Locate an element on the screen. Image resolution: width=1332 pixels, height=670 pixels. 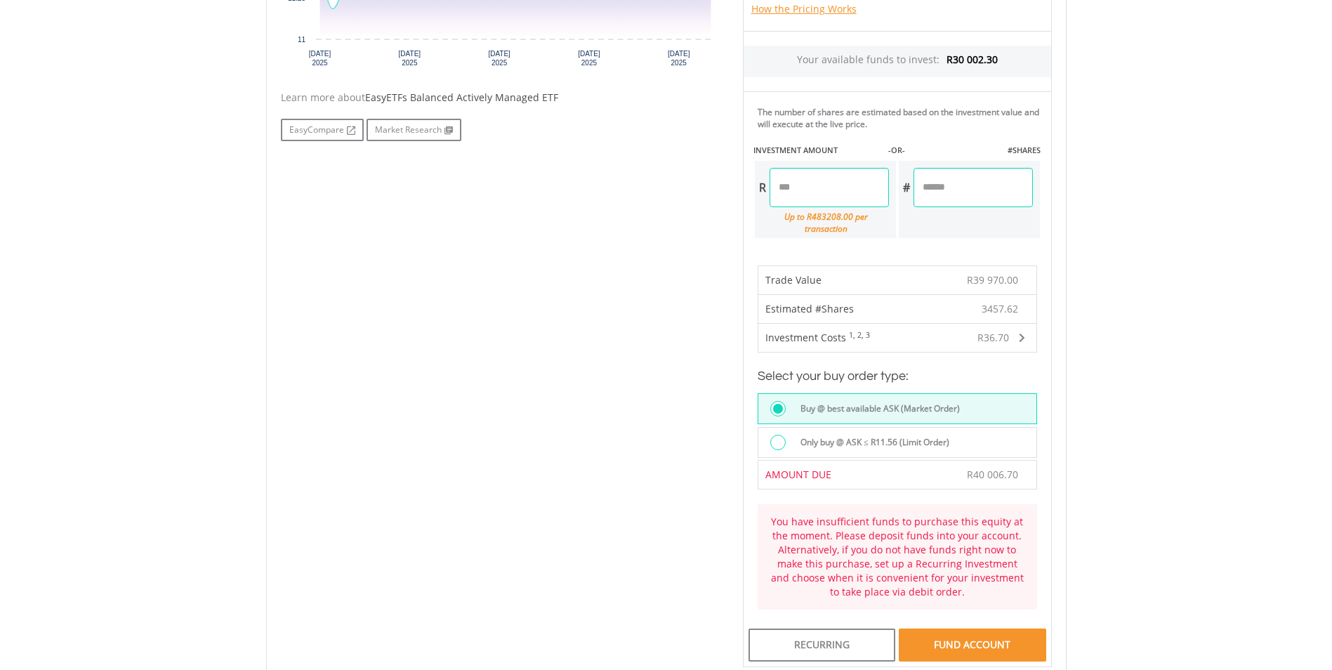
span: 3457.62 is located at coordinates (1000, 309).